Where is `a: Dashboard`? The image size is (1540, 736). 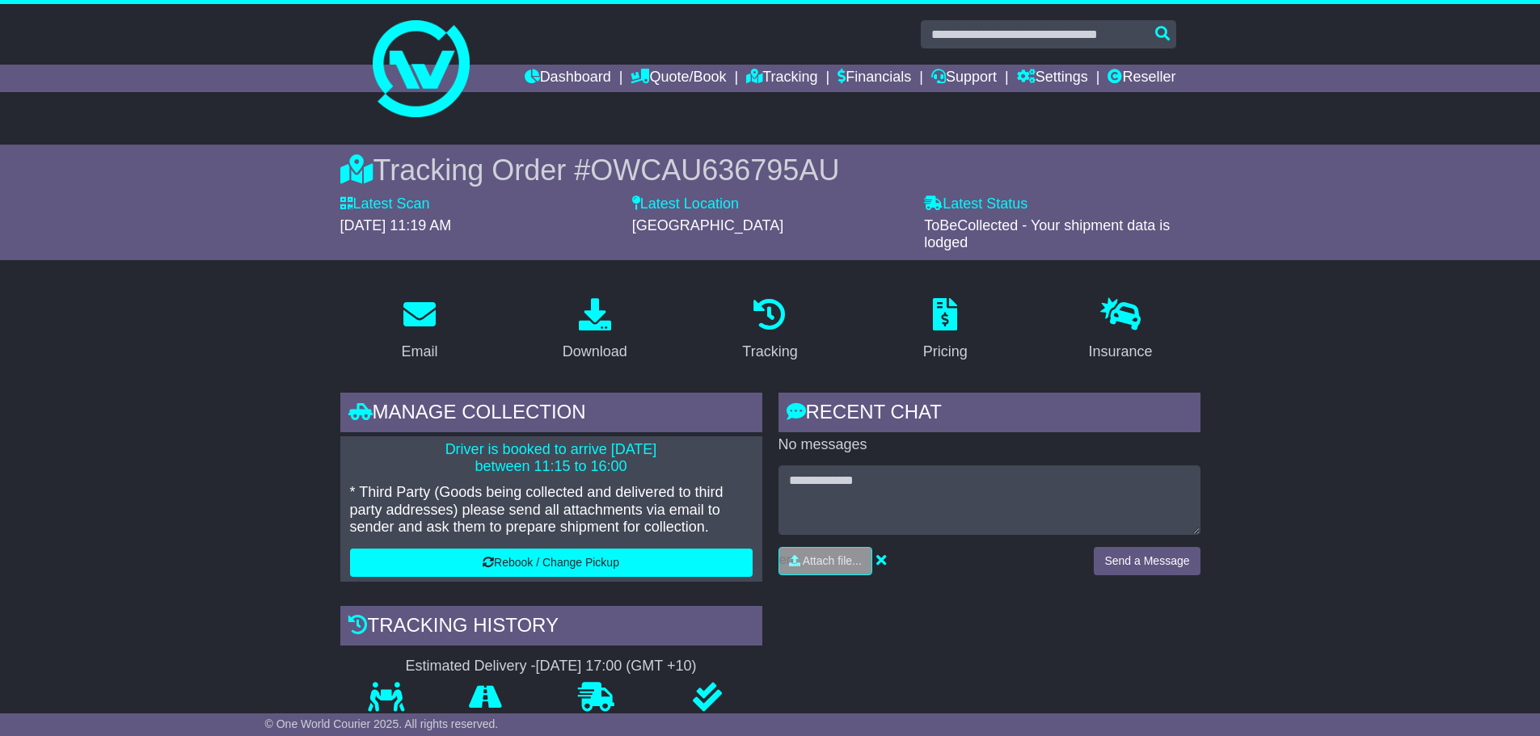 a: Dashboard is located at coordinates (567, 78).